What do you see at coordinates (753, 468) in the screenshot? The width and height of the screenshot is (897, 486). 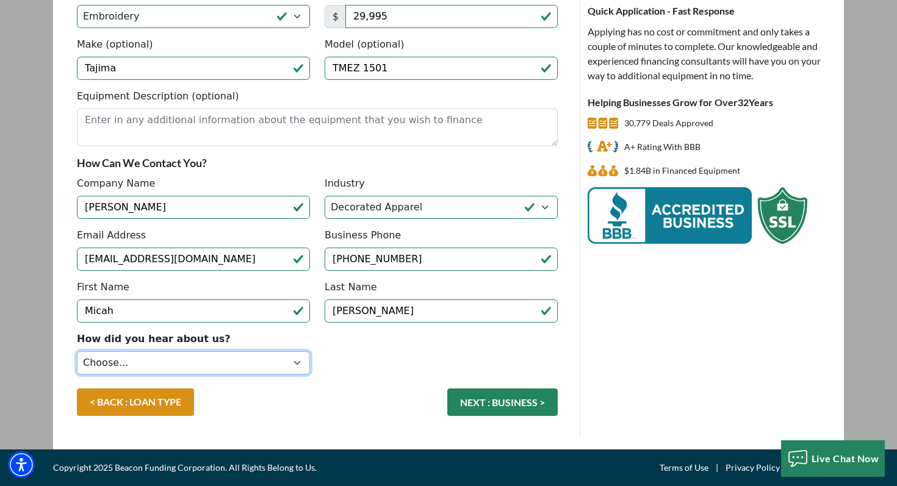 I see `a: Privacy Policy` at bounding box center [753, 468].